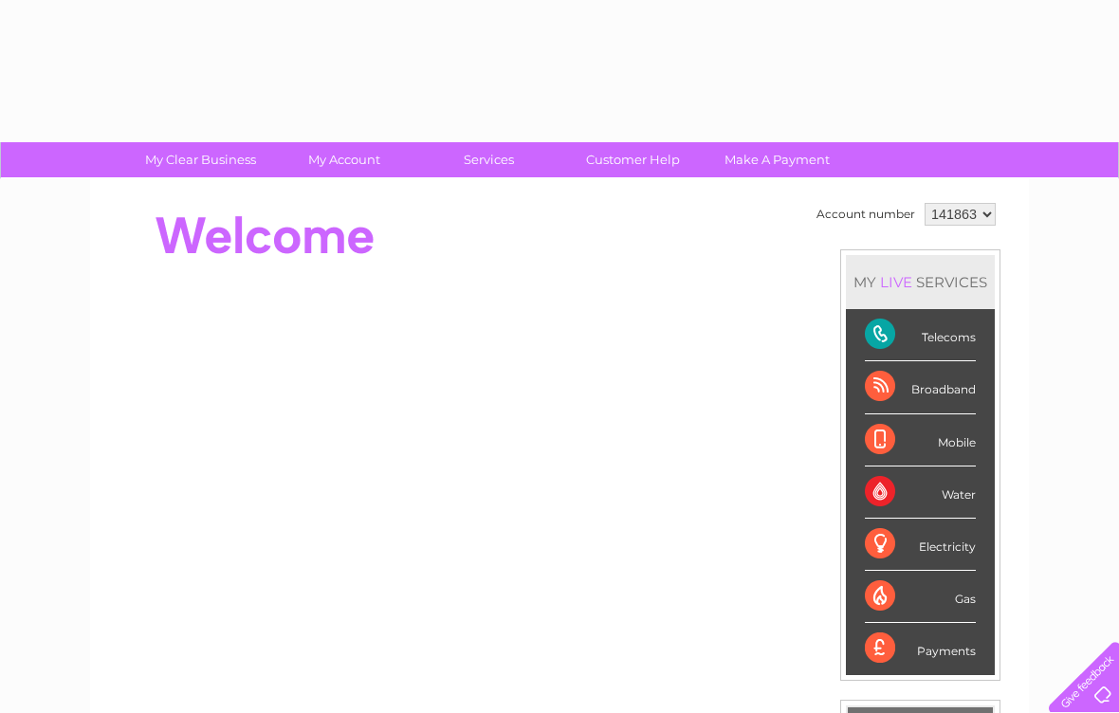 This screenshot has height=713, width=1119. I want to click on div: Gas, so click(920, 596).